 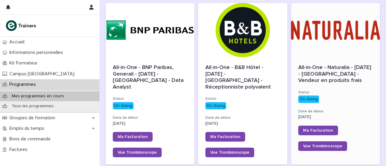 I want to click on p: Programmes, so click(x=24, y=84).